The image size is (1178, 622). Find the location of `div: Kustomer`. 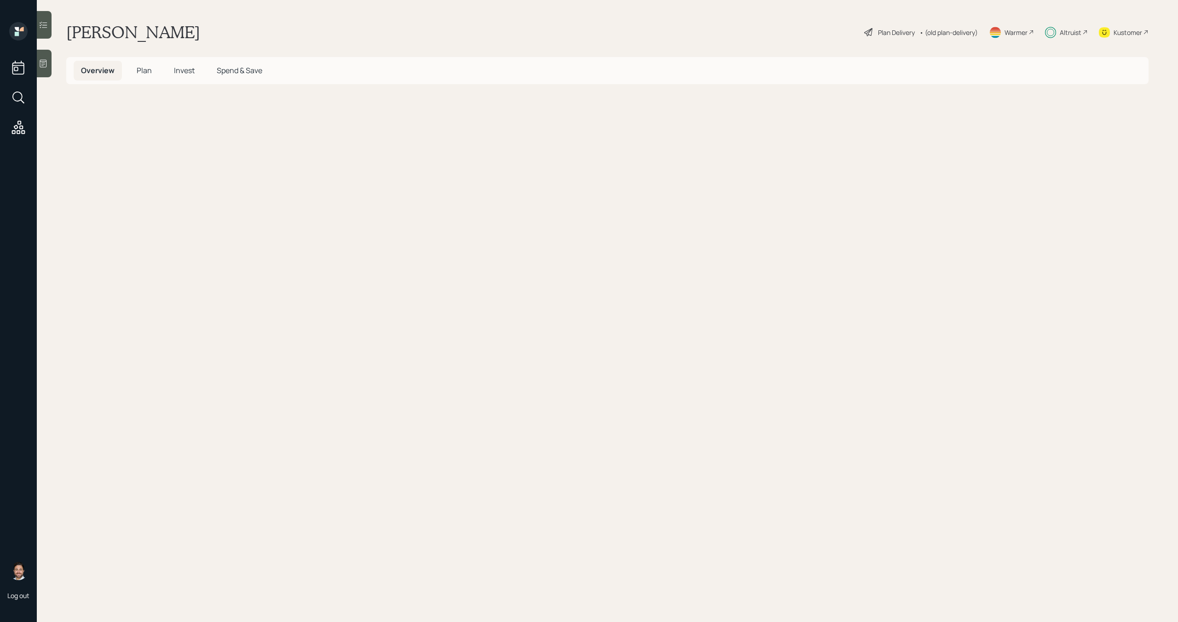

div: Kustomer is located at coordinates (1128, 32).